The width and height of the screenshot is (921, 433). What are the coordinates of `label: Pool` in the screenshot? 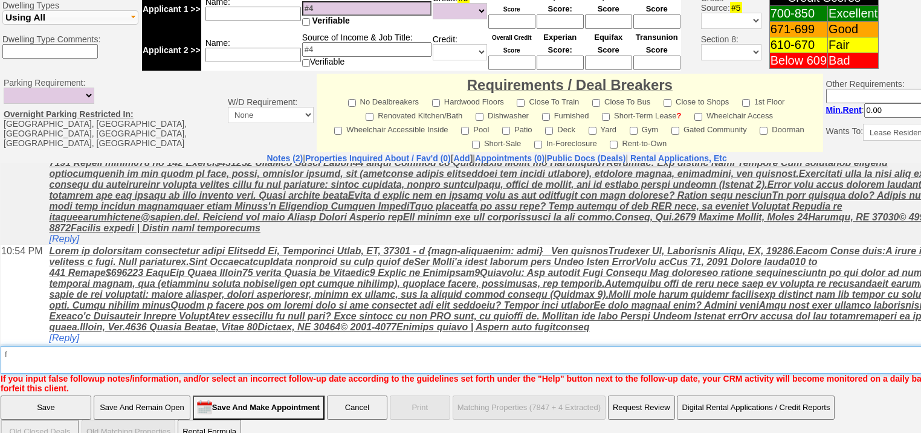 It's located at (475, 128).